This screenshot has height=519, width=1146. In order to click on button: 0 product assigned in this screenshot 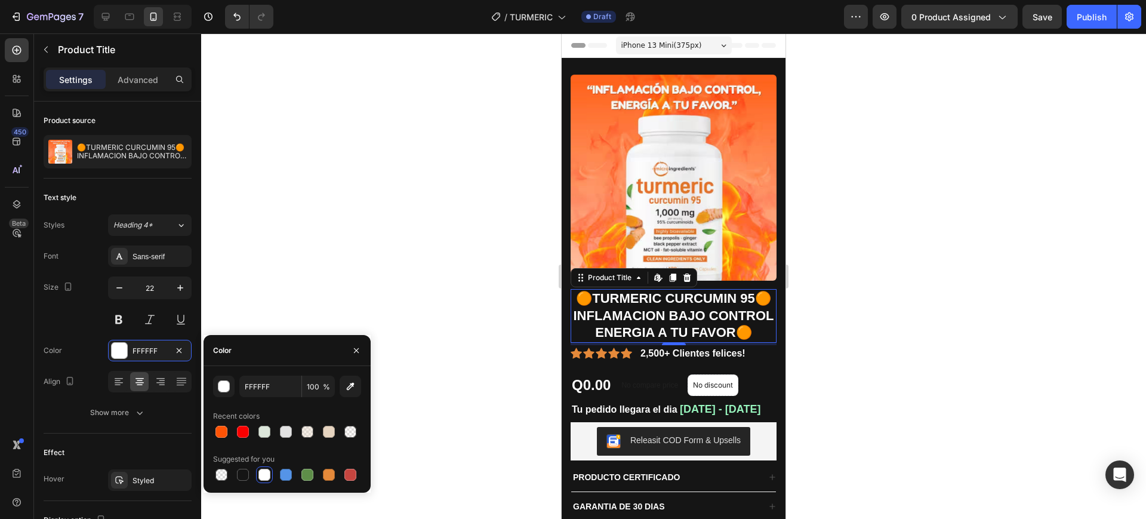, I will do `click(959, 17)`.